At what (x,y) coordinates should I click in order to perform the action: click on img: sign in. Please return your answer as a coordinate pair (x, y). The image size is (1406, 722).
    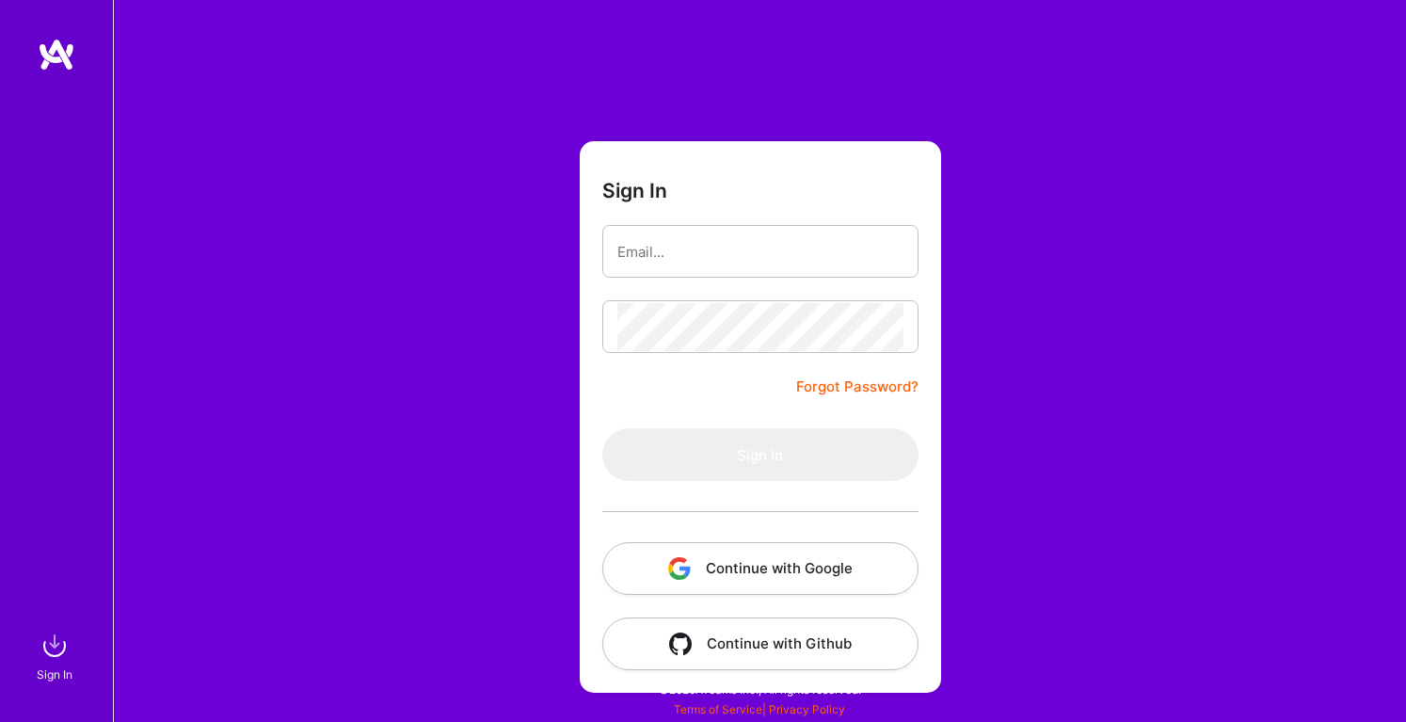
    Looking at the image, I should click on (55, 646).